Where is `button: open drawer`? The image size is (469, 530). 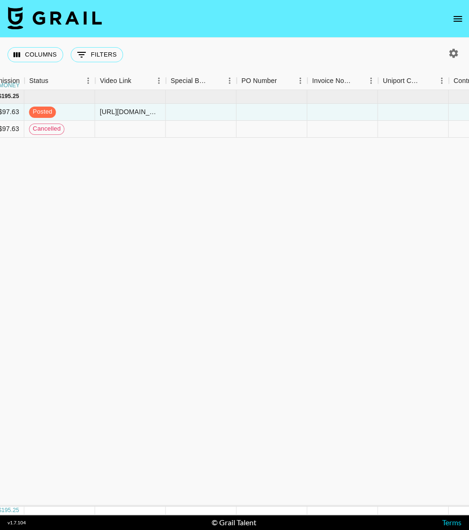
button: open drawer is located at coordinates (458, 19).